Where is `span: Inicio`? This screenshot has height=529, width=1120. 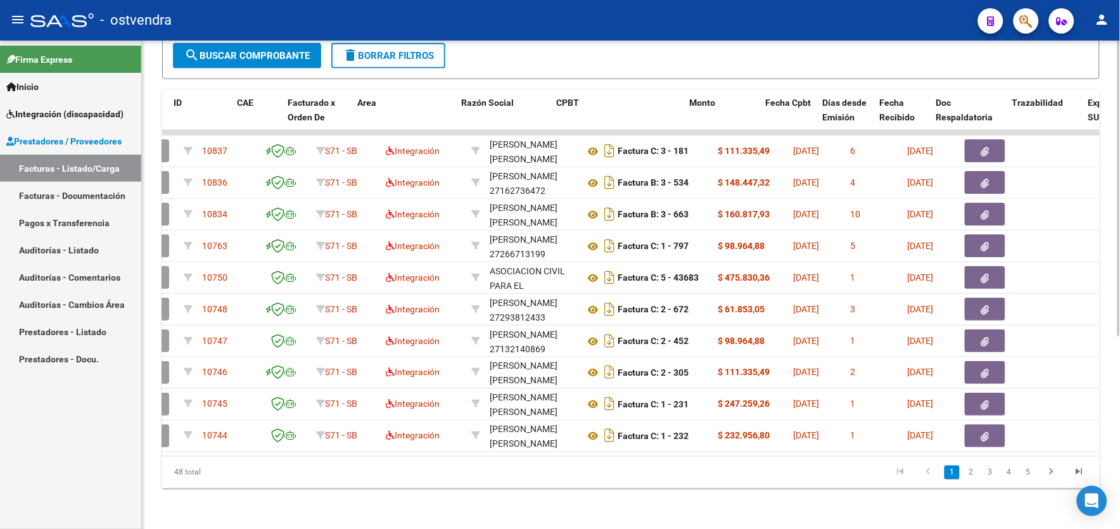
span: Inicio is located at coordinates (22, 87).